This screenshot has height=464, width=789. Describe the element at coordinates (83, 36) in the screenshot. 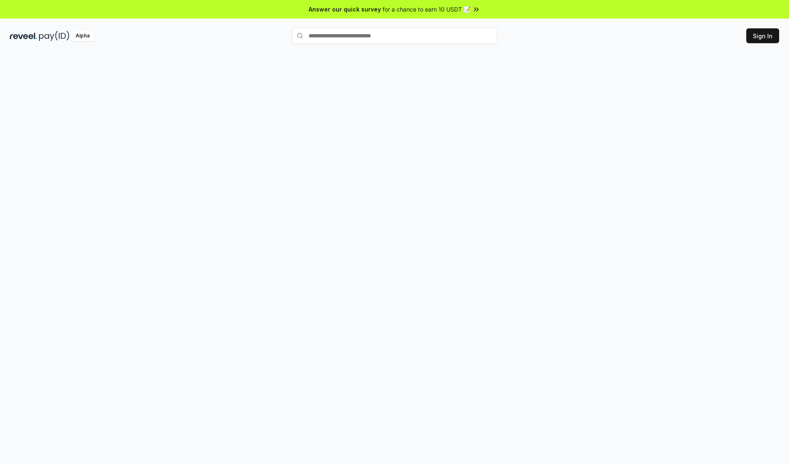

I see `div: Alpha` at that location.